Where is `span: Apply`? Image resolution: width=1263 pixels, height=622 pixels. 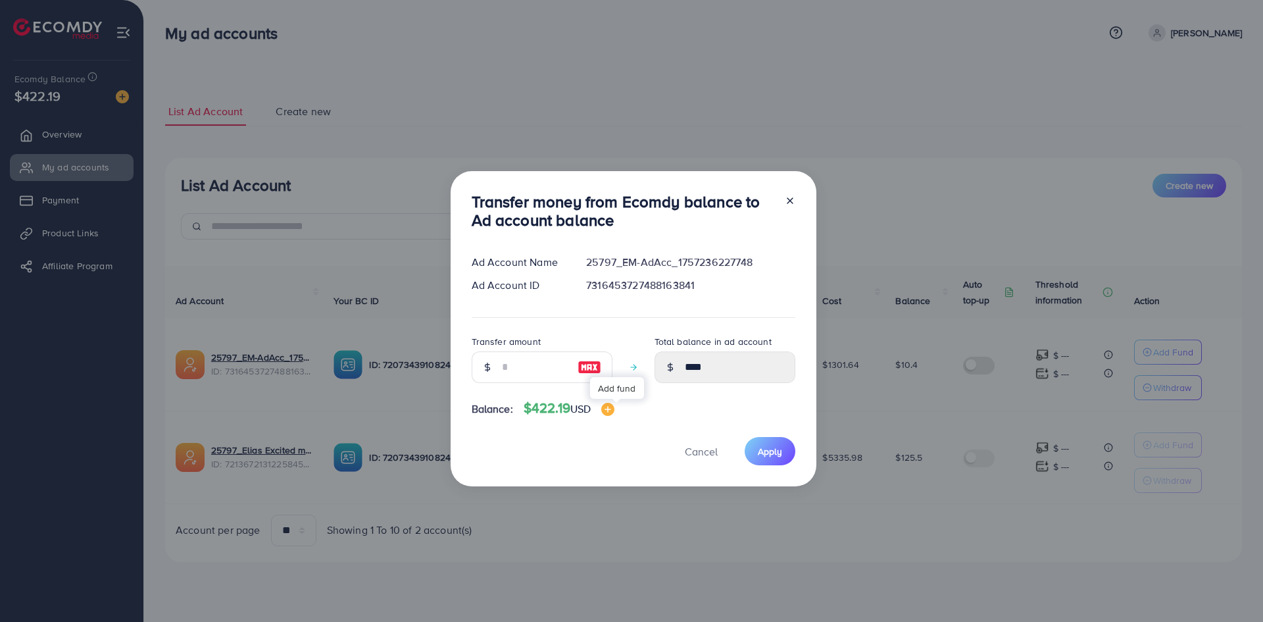 span: Apply is located at coordinates (770, 451).